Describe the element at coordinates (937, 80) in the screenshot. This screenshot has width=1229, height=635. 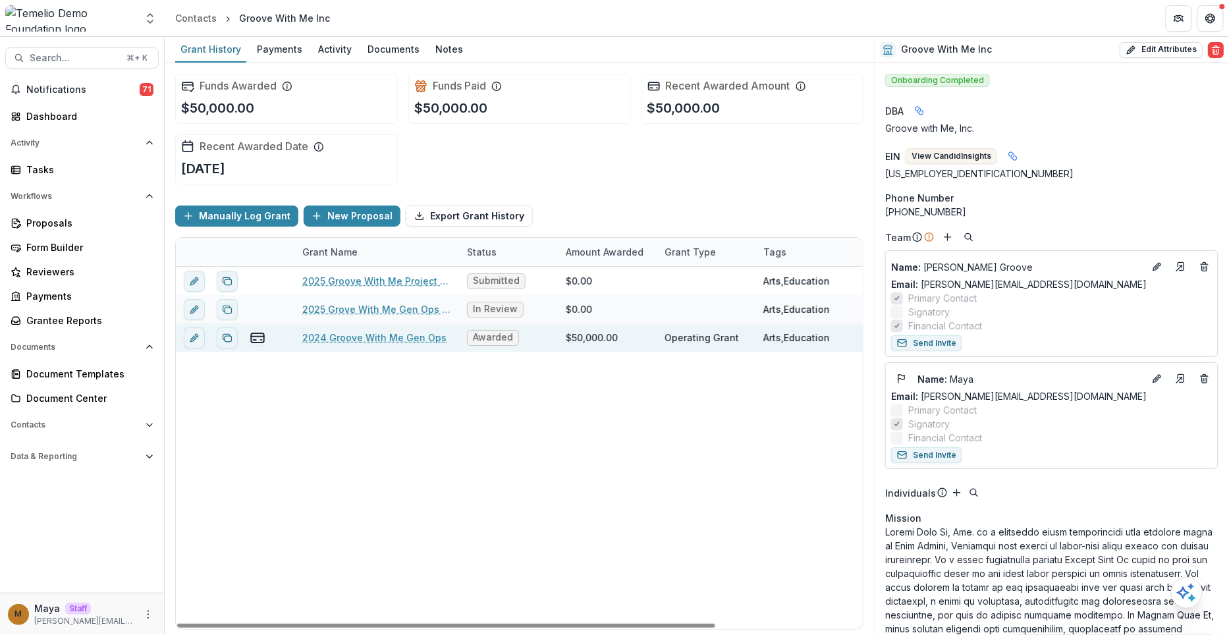
I see `span: Onboarding Completed` at that location.